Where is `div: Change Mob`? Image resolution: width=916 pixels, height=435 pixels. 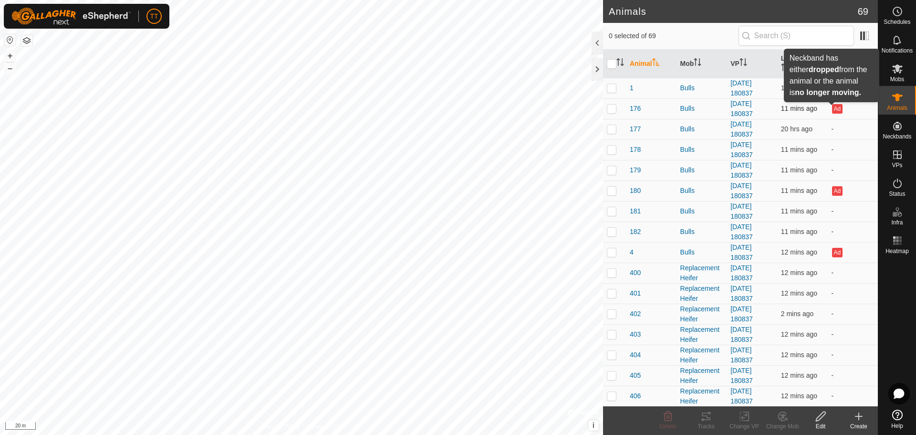 div: Change Mob is located at coordinates (783, 426).